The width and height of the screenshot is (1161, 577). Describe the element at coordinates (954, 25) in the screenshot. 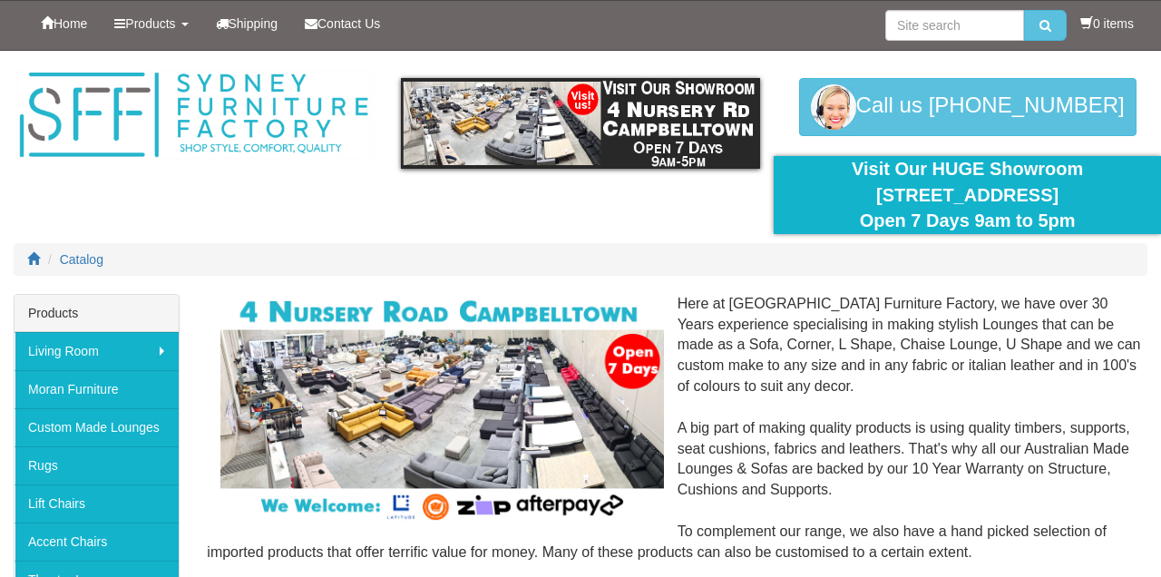

I see `input: Site search` at that location.